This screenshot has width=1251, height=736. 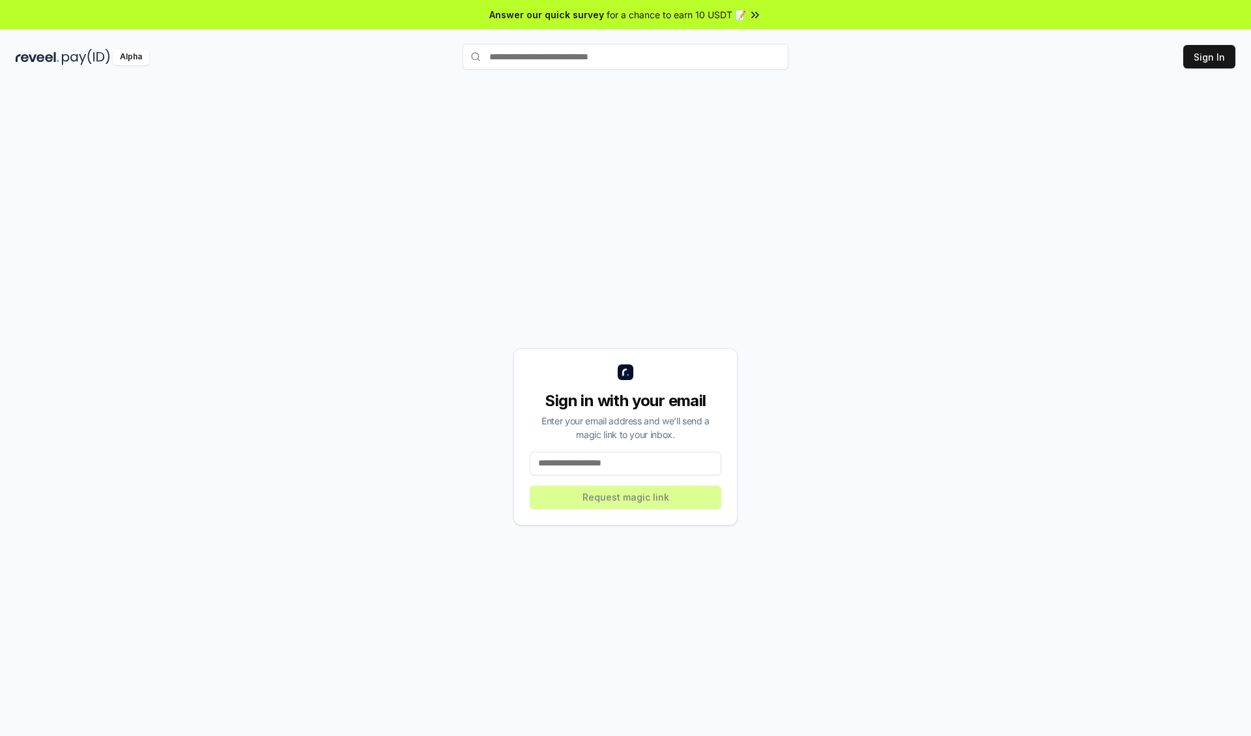 What do you see at coordinates (86, 57) in the screenshot?
I see `img: pay_id` at bounding box center [86, 57].